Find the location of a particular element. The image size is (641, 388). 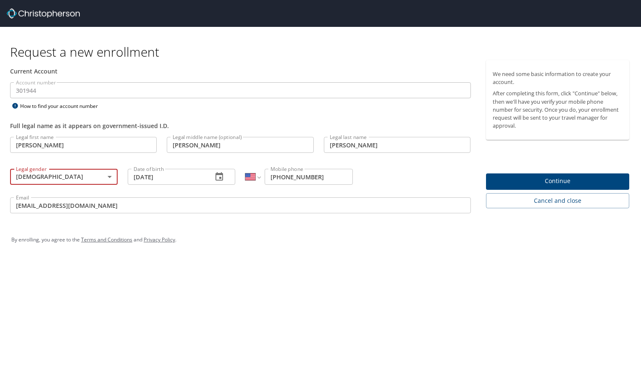

div: How to find your account number is located at coordinates (63, 106).